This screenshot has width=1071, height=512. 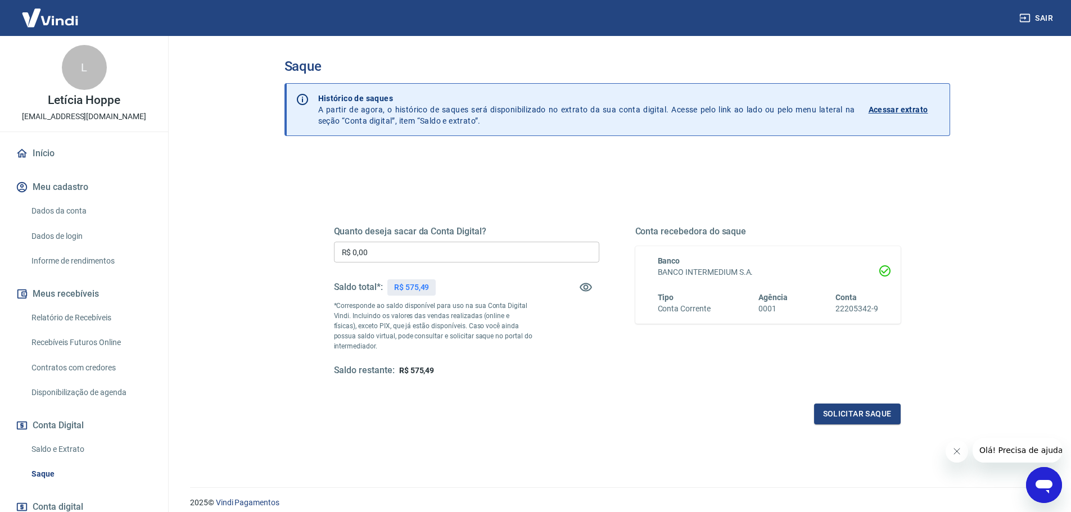 I want to click on a: Saque, so click(x=90, y=474).